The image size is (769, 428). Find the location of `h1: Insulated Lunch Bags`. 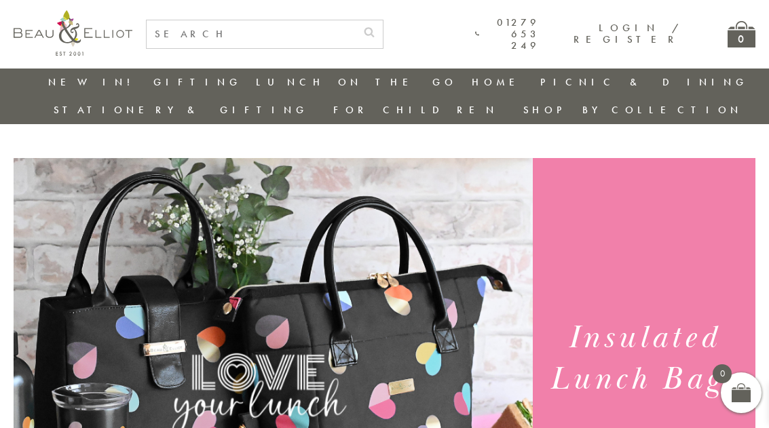

h1: Insulated Lunch Bags is located at coordinates (643, 359).